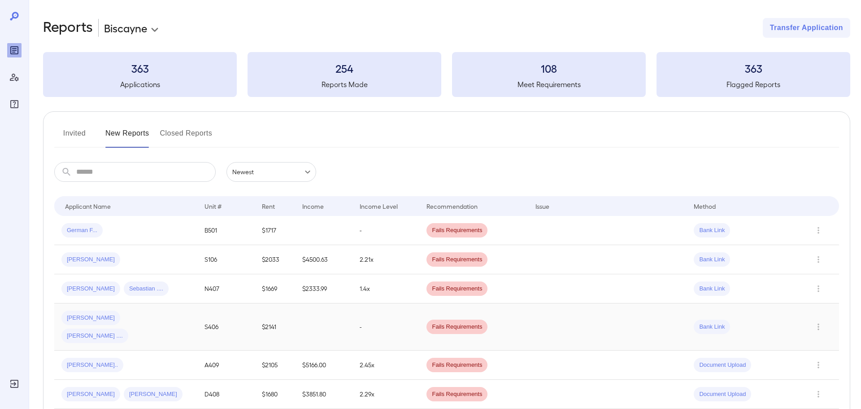  What do you see at coordinates (226, 394) in the screenshot?
I see `td: D408` at bounding box center [226, 394].